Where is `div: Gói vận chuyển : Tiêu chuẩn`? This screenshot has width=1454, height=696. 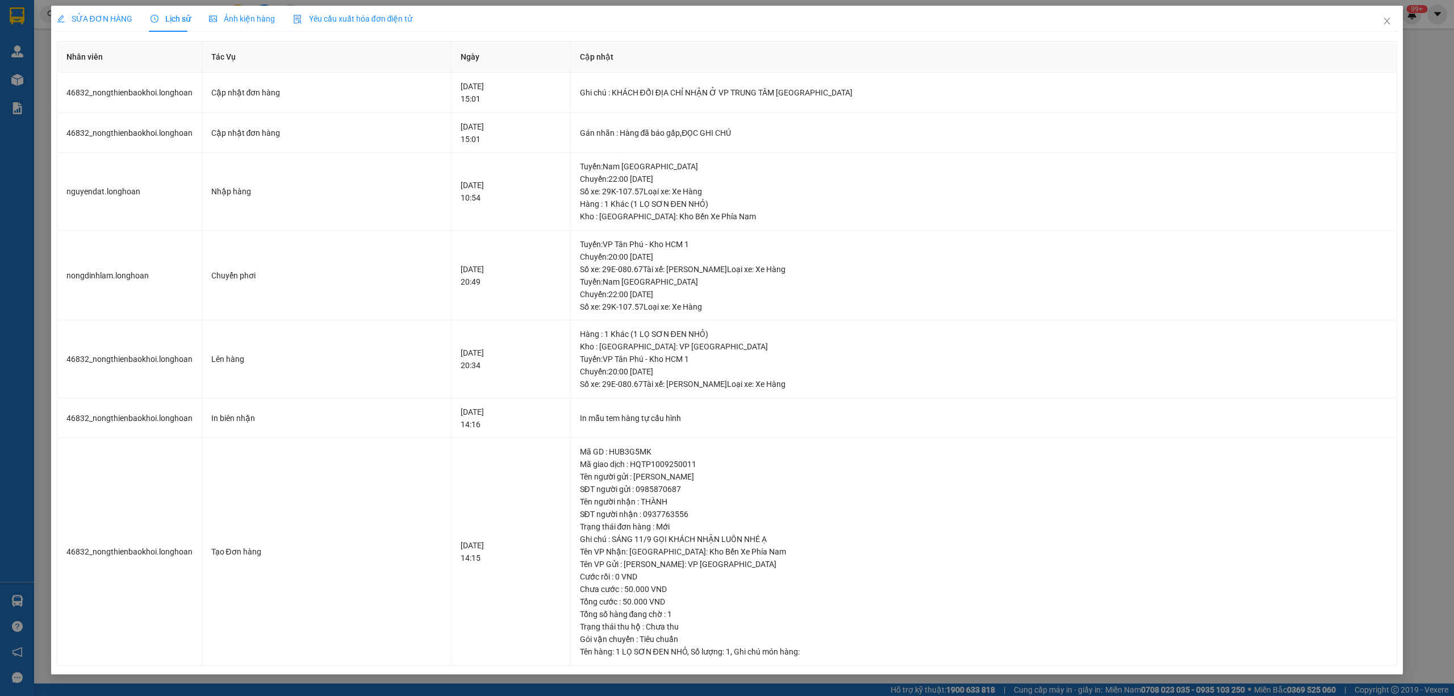
div: Gói vận chuyển : Tiêu chuẩn is located at coordinates (984, 639).